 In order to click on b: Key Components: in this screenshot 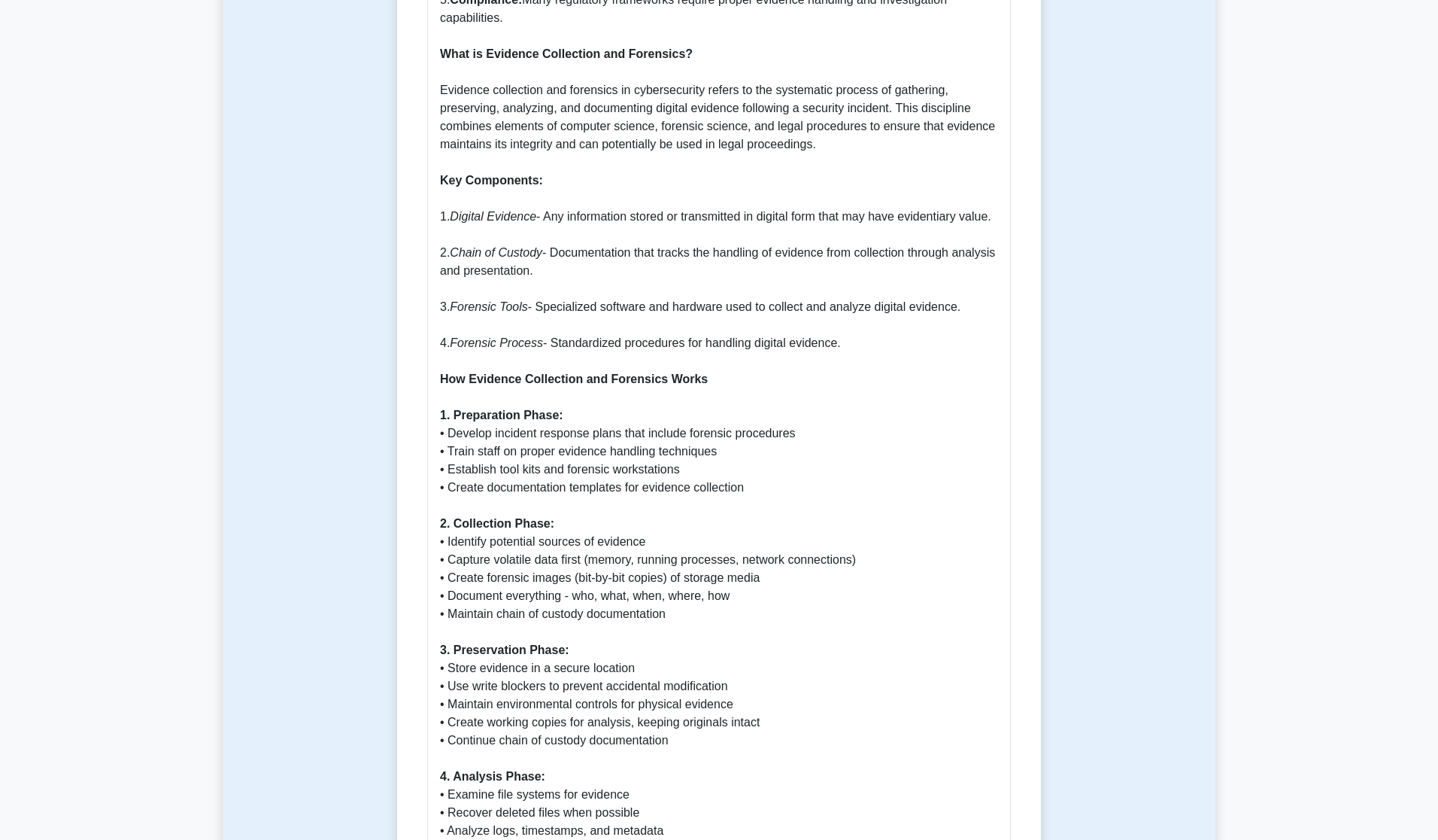, I will do `click(492, 180)`.